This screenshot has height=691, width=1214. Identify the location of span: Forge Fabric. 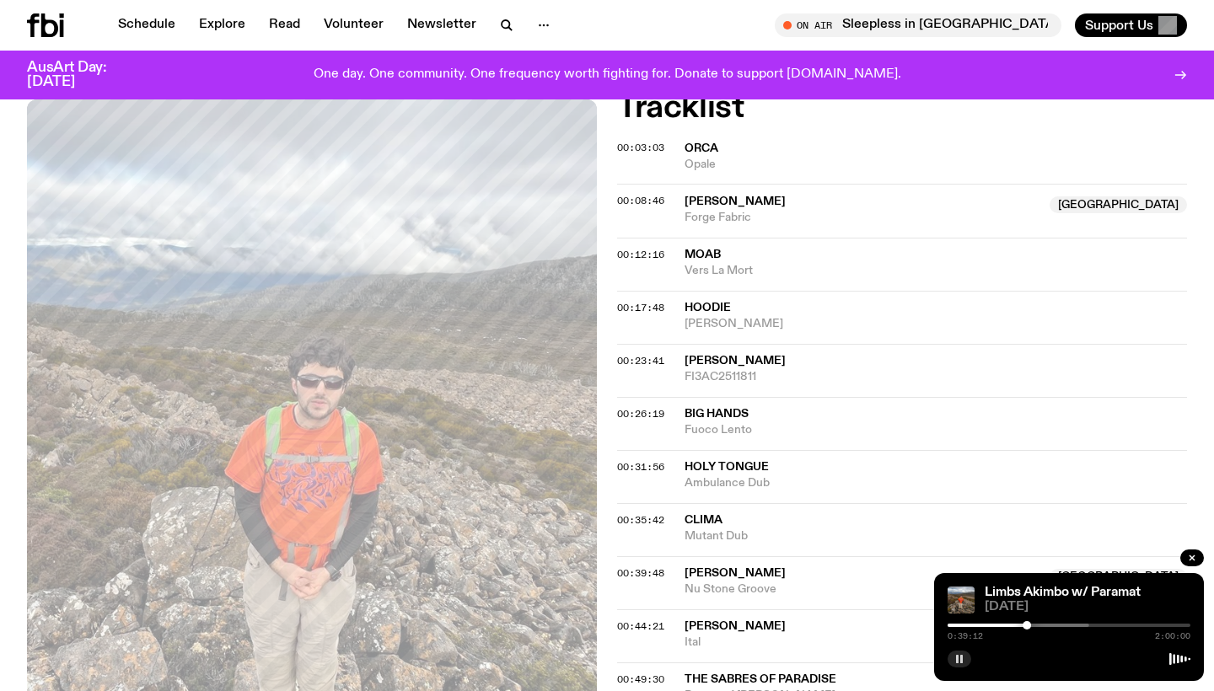
(861, 217).